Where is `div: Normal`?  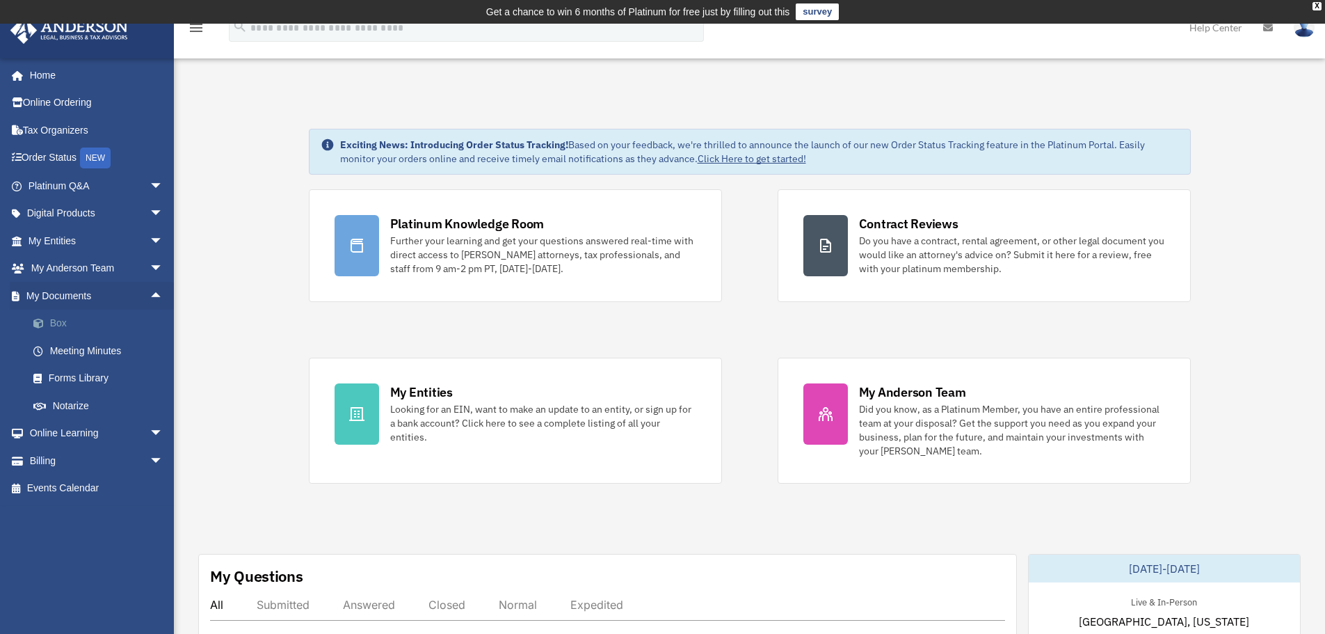 div: Normal is located at coordinates (517, 604).